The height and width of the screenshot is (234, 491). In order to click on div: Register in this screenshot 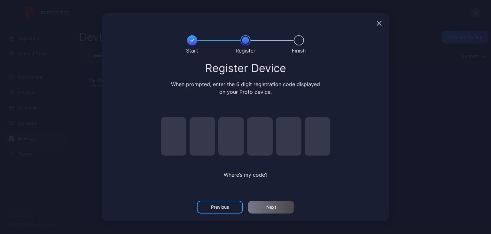, I will do `click(246, 51)`.